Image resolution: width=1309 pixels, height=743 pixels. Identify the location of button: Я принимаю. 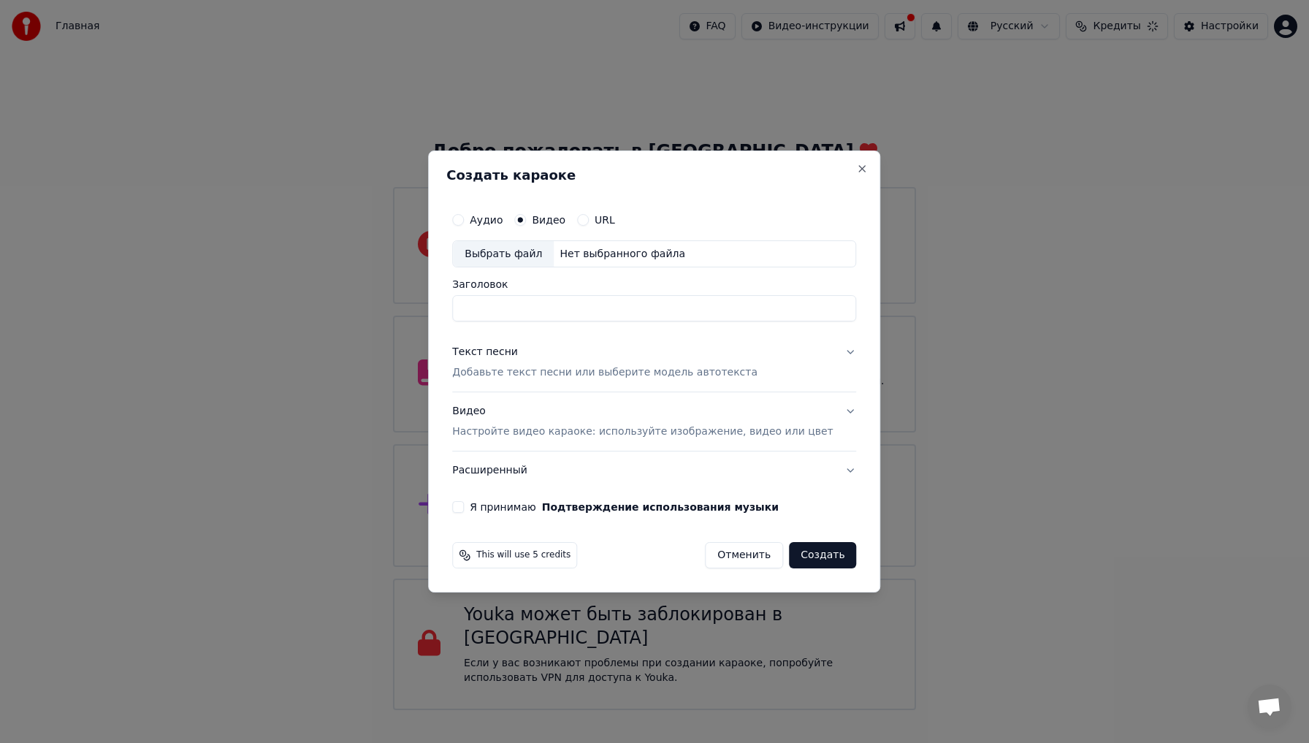
(660, 507).